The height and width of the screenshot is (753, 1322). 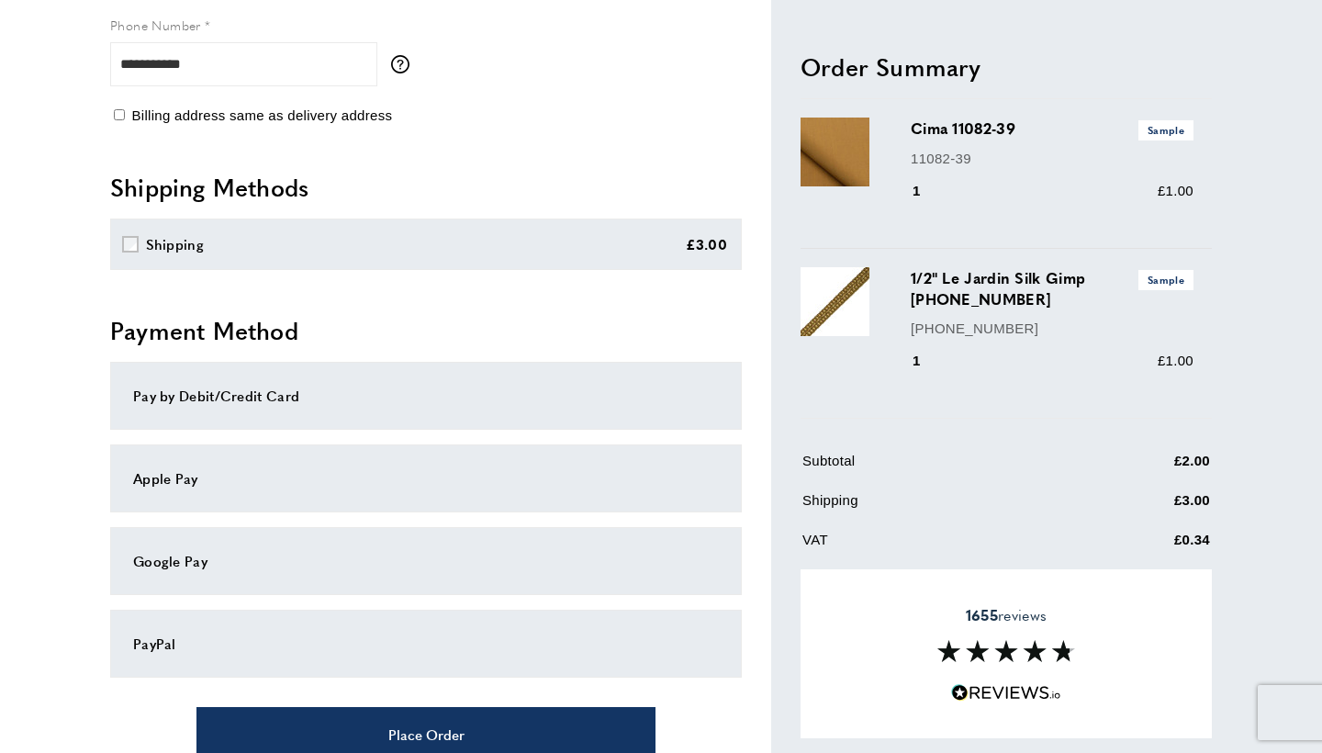 I want to click on h2: Shipping Methods, so click(x=426, y=187).